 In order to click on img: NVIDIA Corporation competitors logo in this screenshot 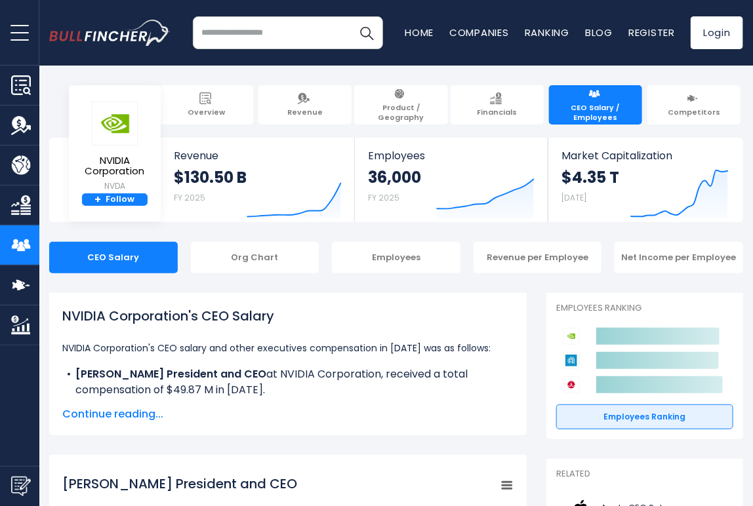, I will do `click(571, 337)`.